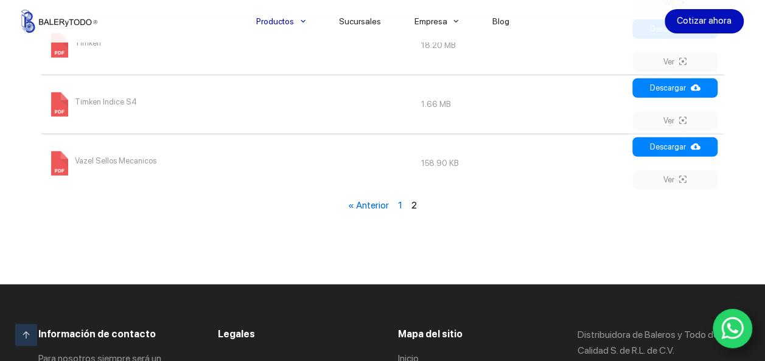  Describe the element at coordinates (88, 43) in the screenshot. I see `span: Timken` at that location.